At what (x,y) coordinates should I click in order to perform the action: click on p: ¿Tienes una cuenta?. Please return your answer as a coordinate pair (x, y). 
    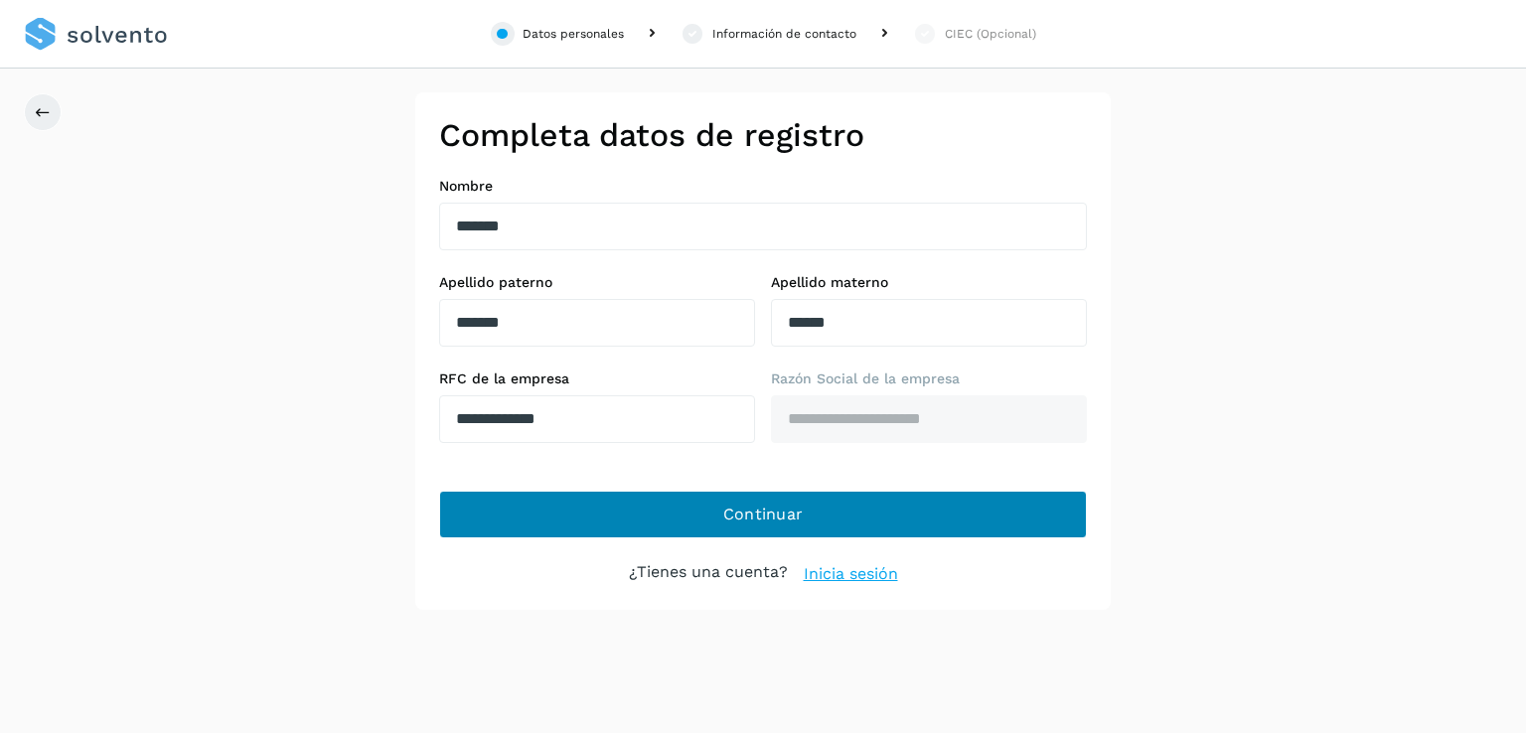
    Looking at the image, I should click on (708, 574).